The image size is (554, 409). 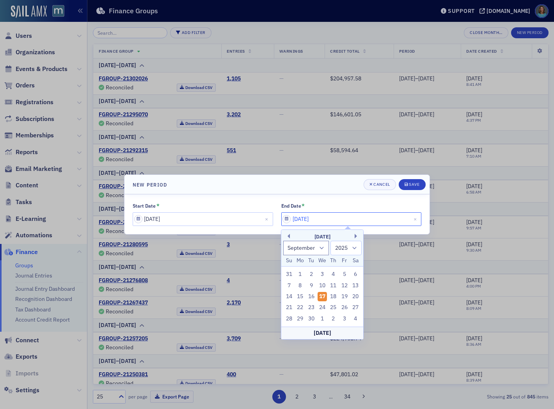 I want to click on div: Choose Monday, September 22nd, 2025, so click(x=300, y=307).